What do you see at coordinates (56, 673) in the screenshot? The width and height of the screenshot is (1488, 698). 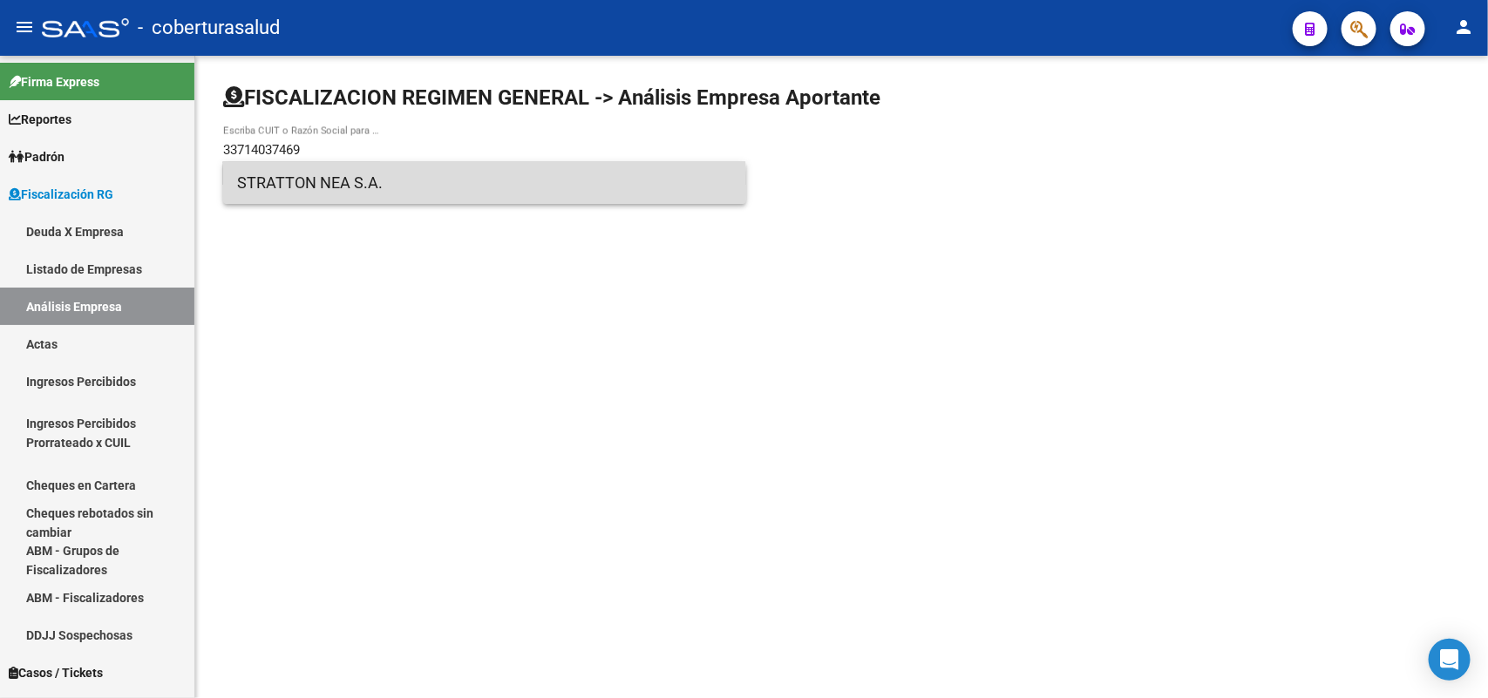 I see `span: Casos / Tickets` at bounding box center [56, 673].